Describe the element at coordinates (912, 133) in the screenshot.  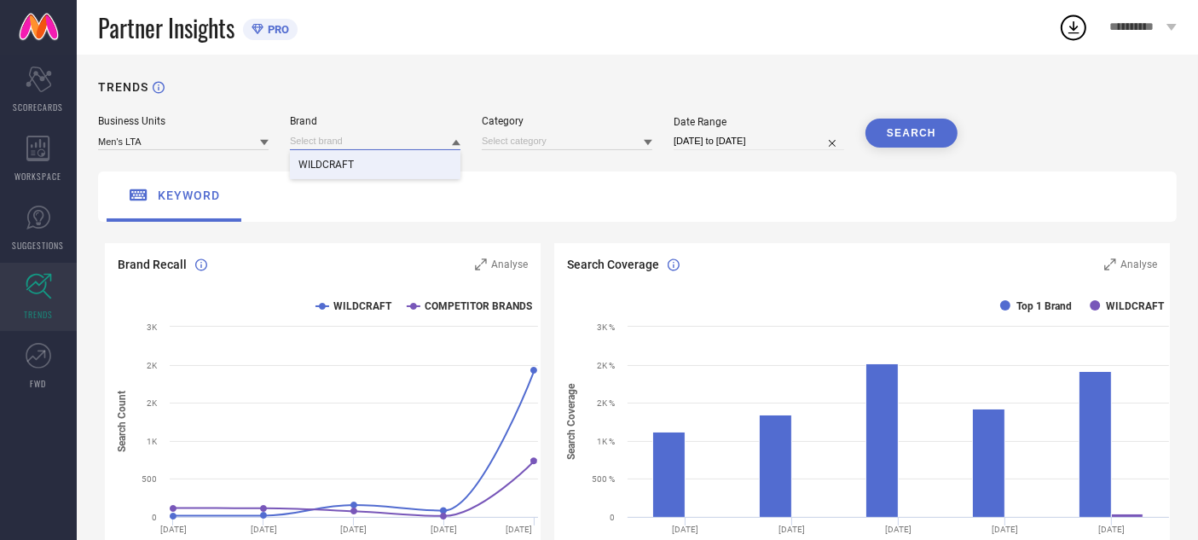
I see `button: SEARCH` at that location.